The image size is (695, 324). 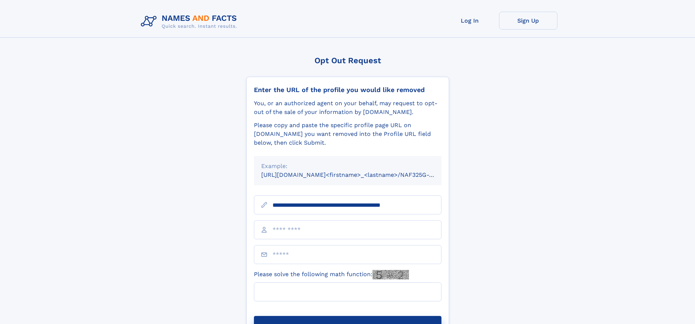 I want to click on a: Sign Up, so click(x=528, y=20).